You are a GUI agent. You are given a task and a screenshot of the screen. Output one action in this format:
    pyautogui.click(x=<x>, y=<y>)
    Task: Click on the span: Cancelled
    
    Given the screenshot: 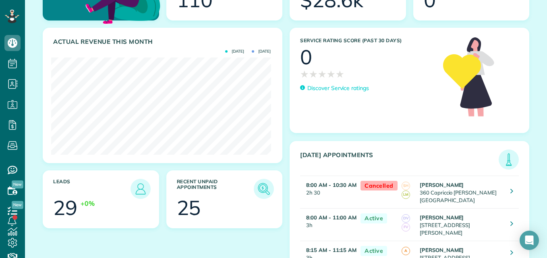 What is the action you would take?
    pyautogui.click(x=379, y=186)
    